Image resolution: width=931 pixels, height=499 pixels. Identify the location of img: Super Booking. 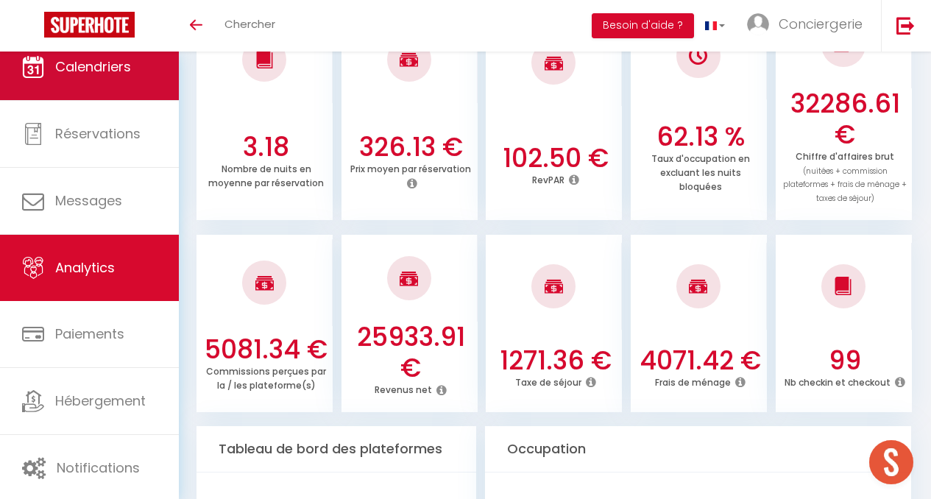
(89, 24).